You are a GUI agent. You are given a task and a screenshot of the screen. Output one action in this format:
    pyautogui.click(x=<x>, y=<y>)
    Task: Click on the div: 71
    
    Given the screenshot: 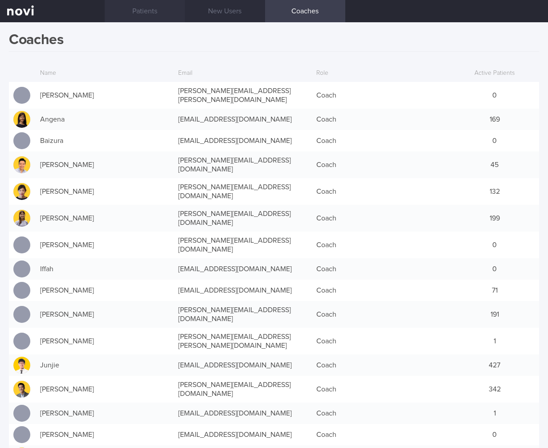 What is the action you would take?
    pyautogui.click(x=495, y=291)
    